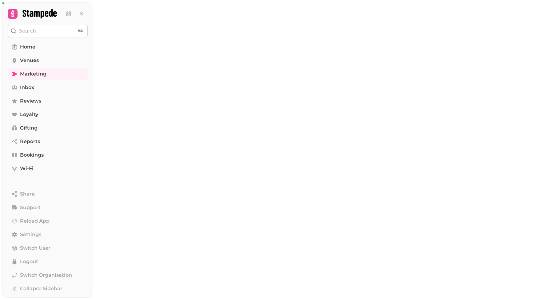 The height and width of the screenshot is (300, 549). I want to click on span: Reload App, so click(35, 221).